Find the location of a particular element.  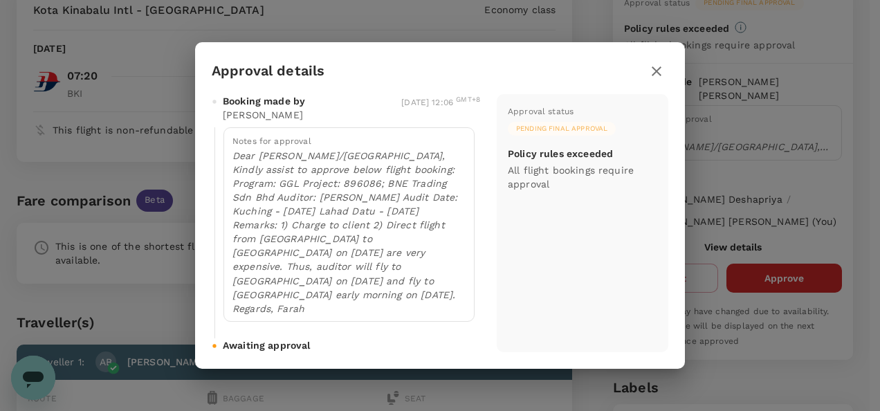

span: Notes for approval is located at coordinates (272, 141).